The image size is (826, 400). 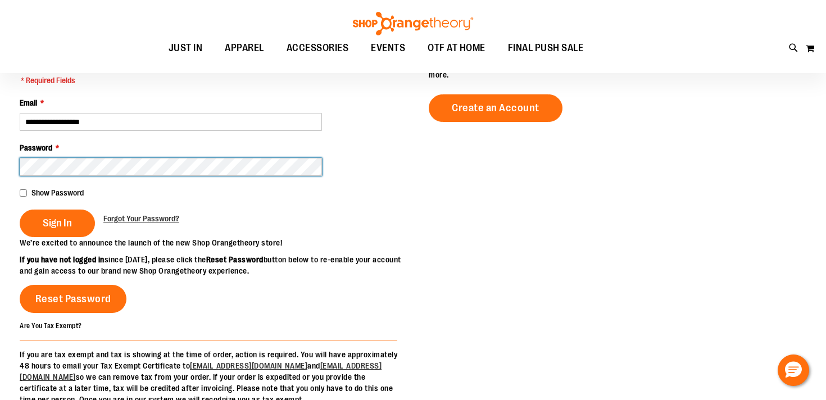 I want to click on span: JUST IN, so click(x=186, y=48).